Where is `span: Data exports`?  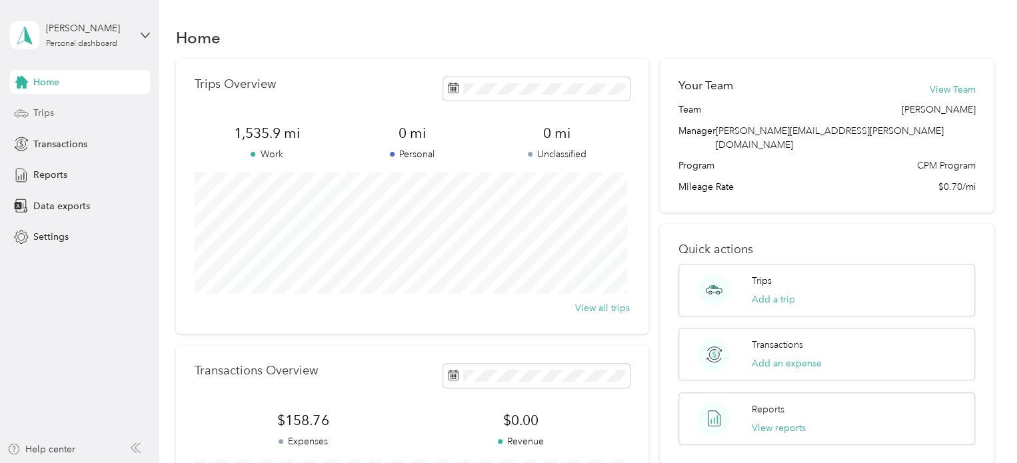 span: Data exports is located at coordinates (61, 206).